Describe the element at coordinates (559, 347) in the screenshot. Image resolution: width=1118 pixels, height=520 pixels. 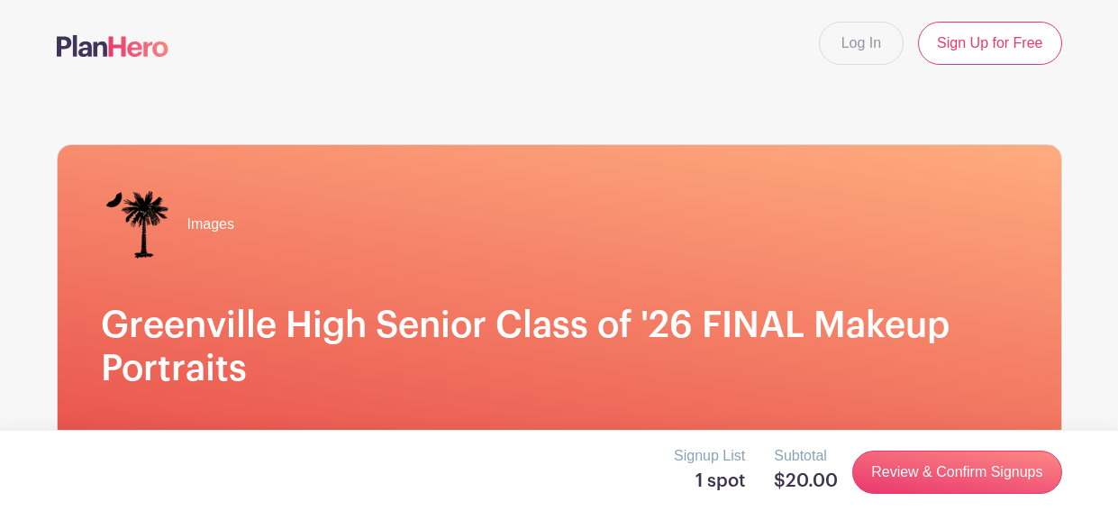
I see `h1: Greenville High Senior Class of '26 FINAL Makeup Portraits` at that location.